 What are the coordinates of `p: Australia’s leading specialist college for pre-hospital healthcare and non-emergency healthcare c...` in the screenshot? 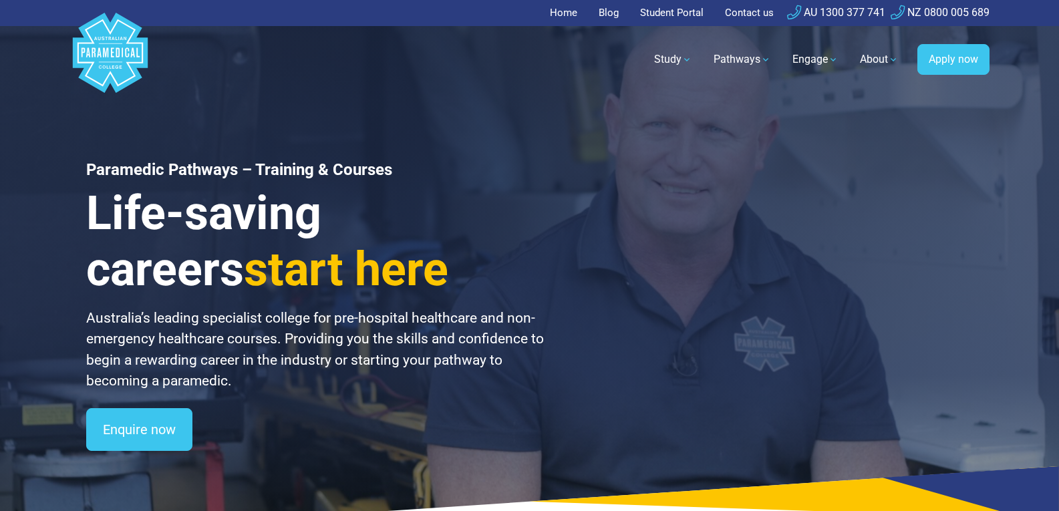 It's located at (316, 350).